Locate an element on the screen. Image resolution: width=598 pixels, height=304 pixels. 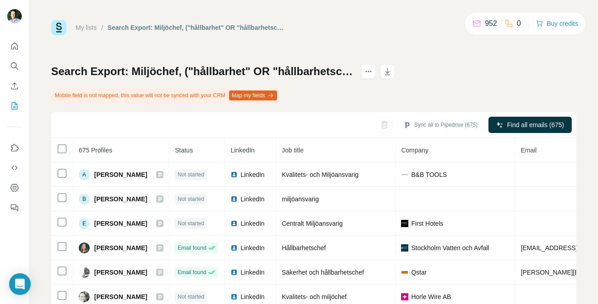
span: Status is located at coordinates (184, 150).